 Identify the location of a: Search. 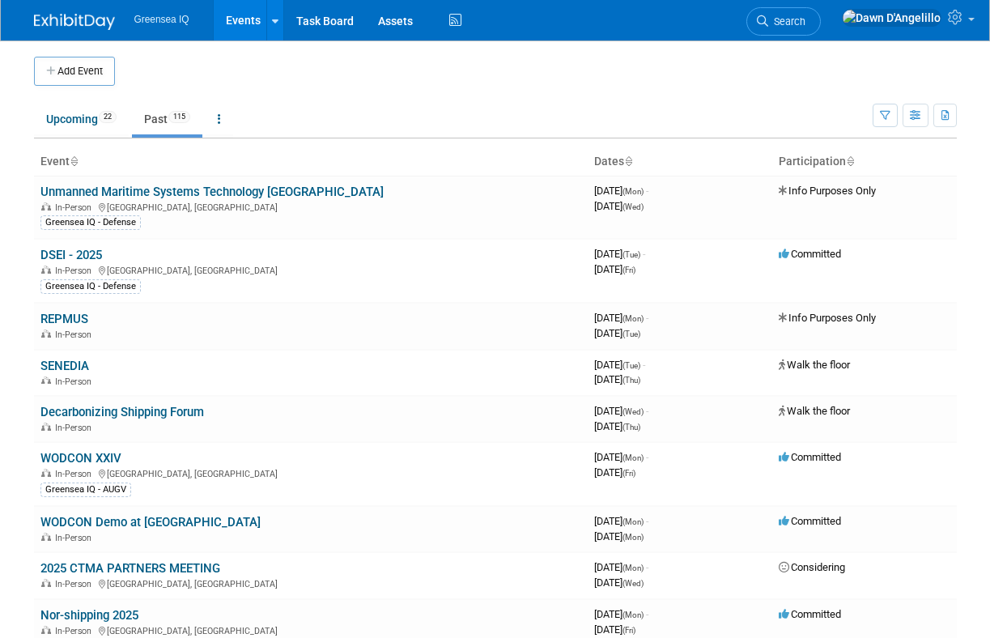
(784, 21).